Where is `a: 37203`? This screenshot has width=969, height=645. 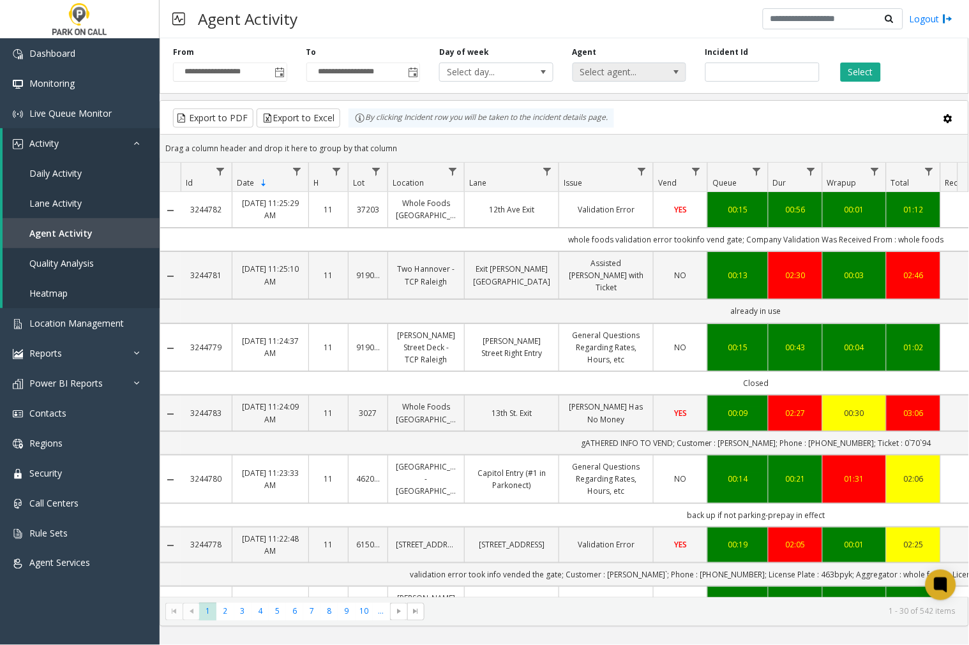
a: 37203 is located at coordinates (368, 209).